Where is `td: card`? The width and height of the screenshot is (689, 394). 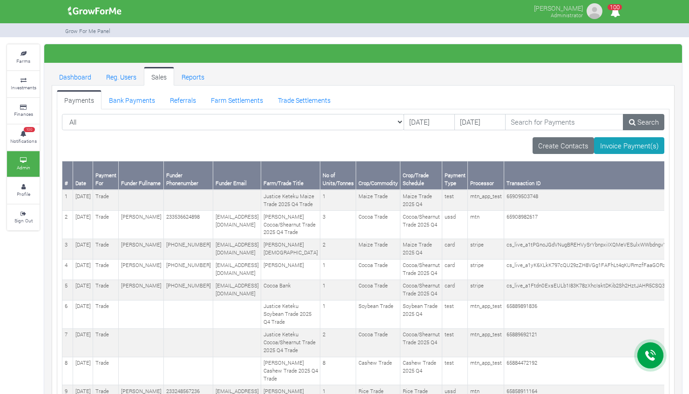
td: card is located at coordinates (455, 290).